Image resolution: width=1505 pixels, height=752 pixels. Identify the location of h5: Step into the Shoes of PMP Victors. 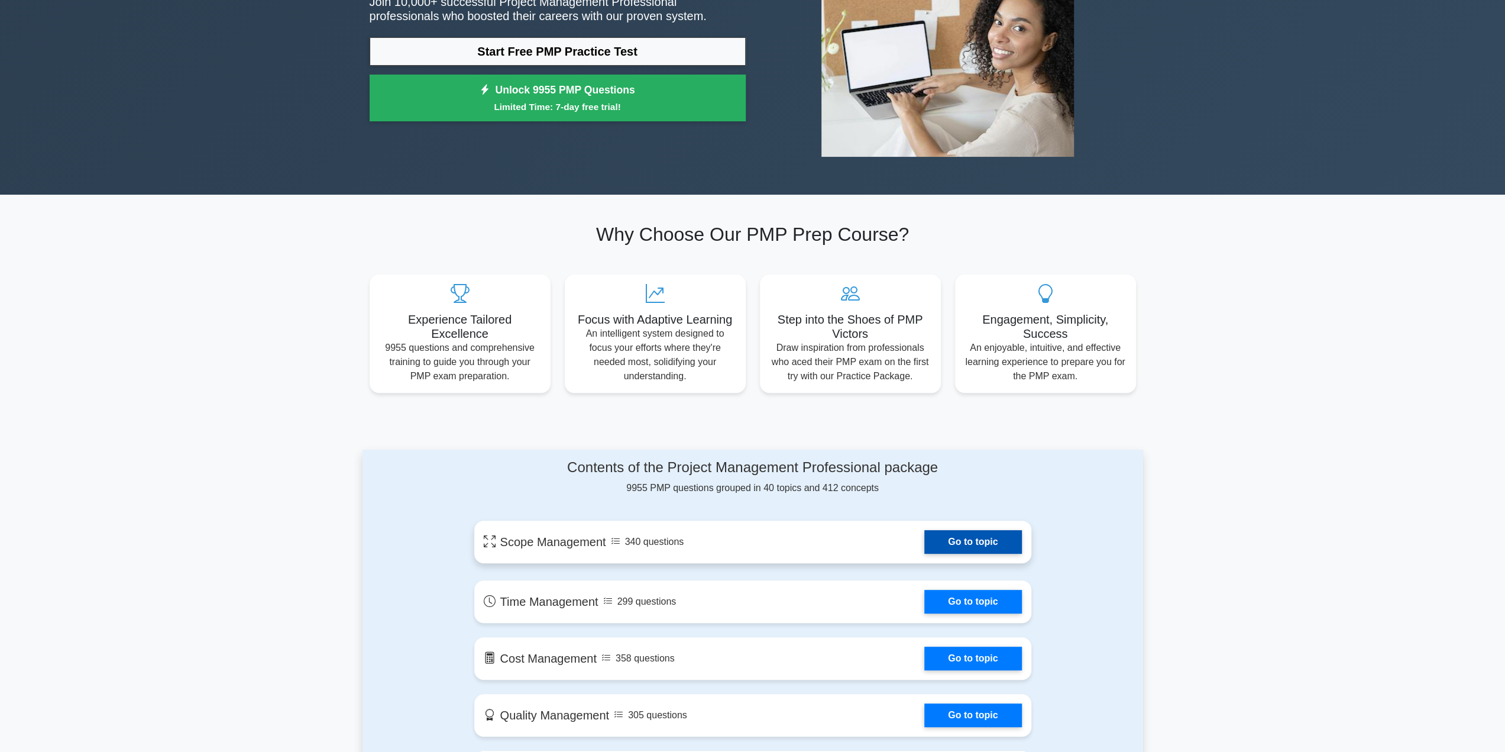
(850, 326).